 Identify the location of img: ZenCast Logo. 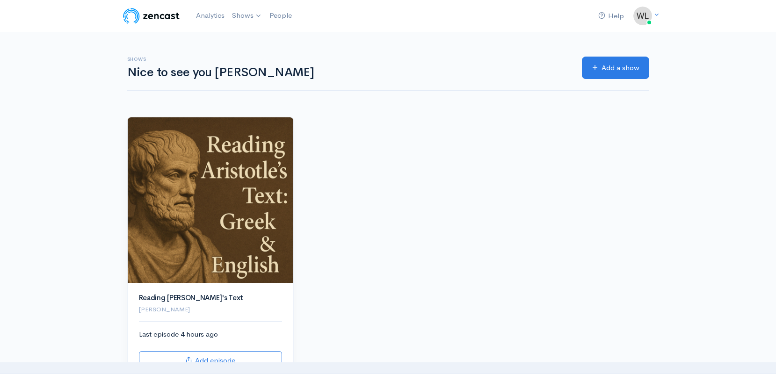
(151, 16).